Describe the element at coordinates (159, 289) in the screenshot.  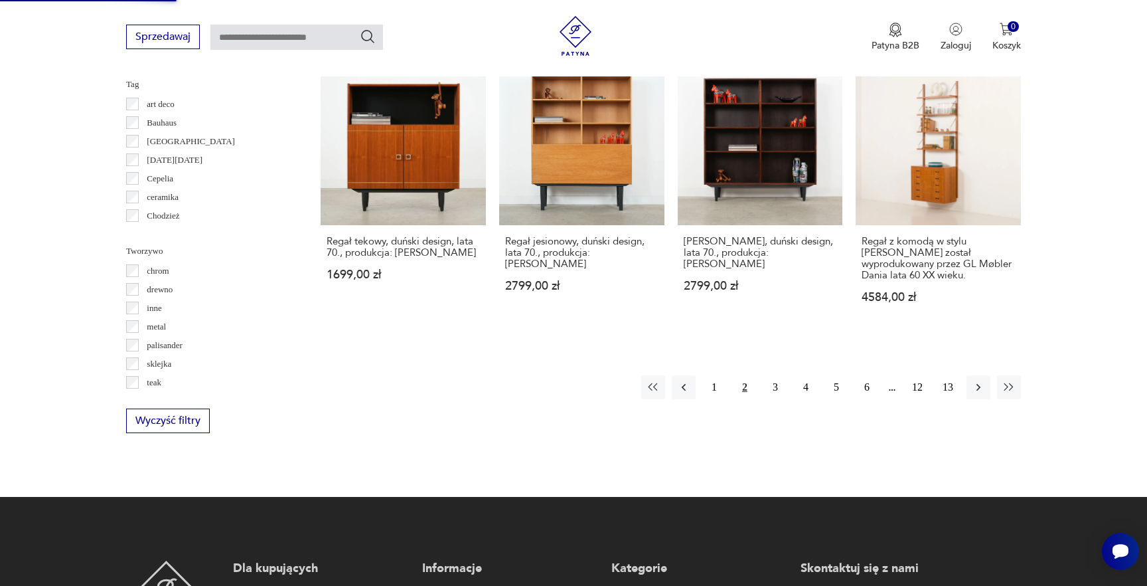
I see `p: drewno` at that location.